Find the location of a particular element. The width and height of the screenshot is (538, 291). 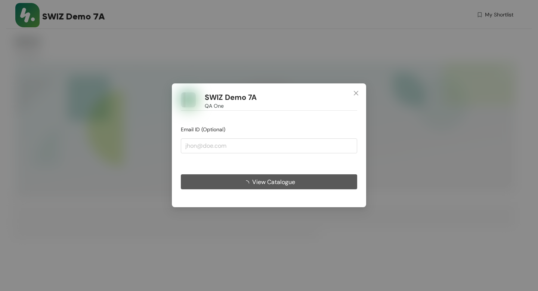

img: Buyer Portal is located at coordinates (188, 100).